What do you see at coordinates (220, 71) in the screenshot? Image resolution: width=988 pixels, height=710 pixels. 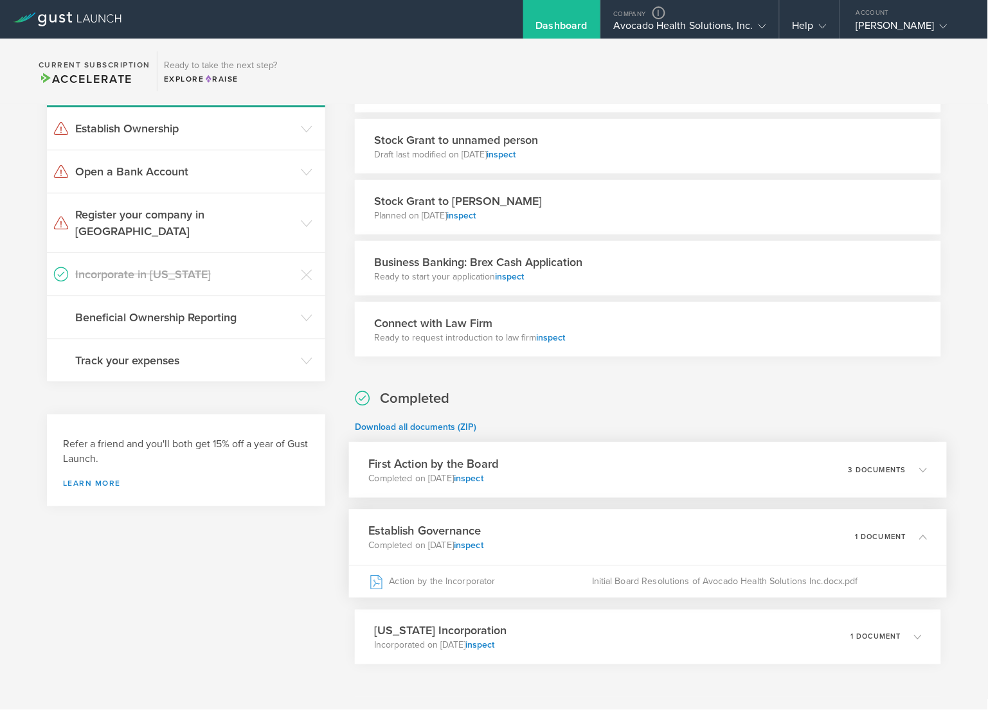 I see `div: Ready to take the next step?ExploreRaise` at bounding box center [220, 71].